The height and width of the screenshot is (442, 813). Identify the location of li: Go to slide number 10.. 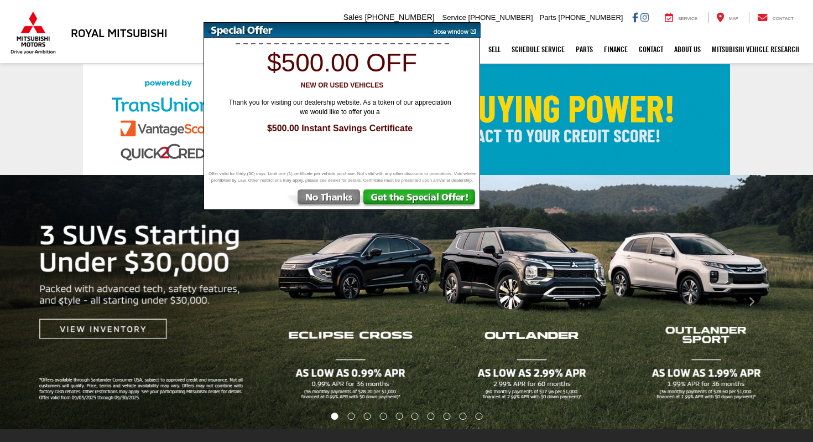
(479, 416).